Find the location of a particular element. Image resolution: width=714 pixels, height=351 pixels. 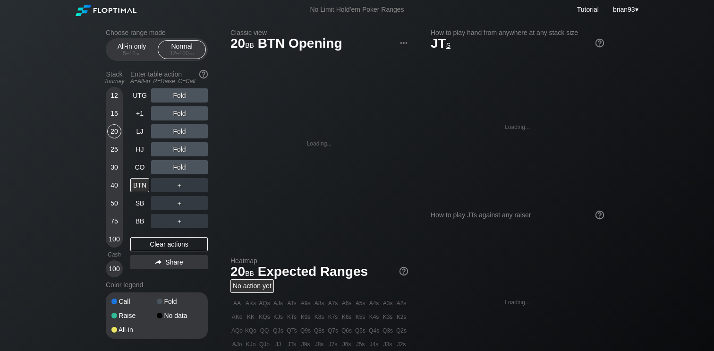

div: +1 is located at coordinates (140, 113).